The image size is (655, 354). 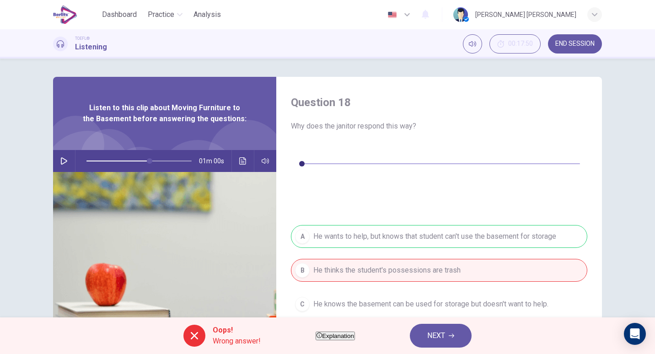 I want to click on img: en, so click(x=392, y=15).